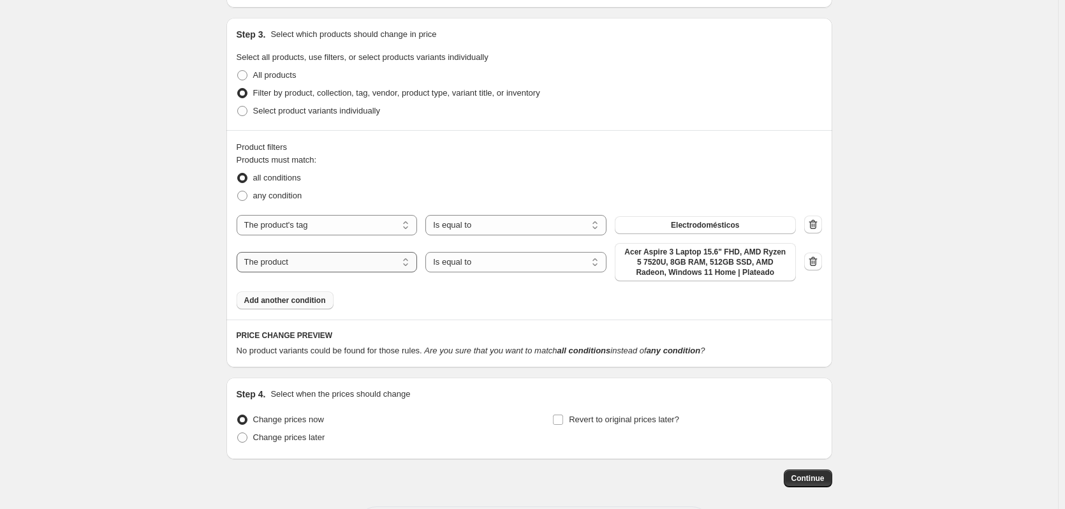 The image size is (1065, 509). I want to click on p: Select which products should change in price, so click(353, 34).